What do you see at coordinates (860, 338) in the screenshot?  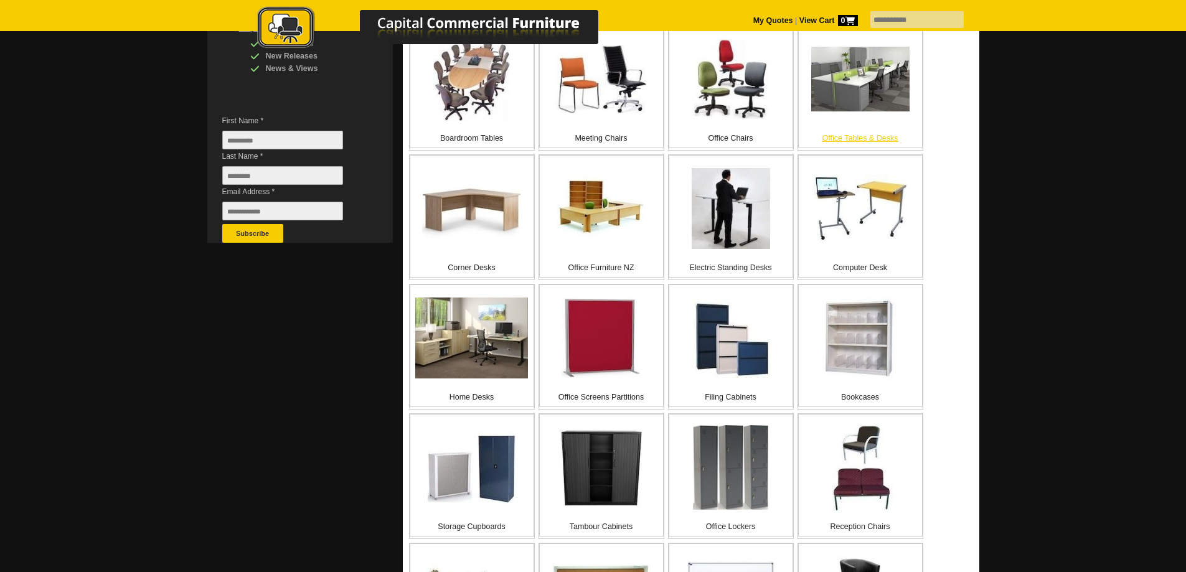 I see `img: Bookcases` at bounding box center [860, 338].